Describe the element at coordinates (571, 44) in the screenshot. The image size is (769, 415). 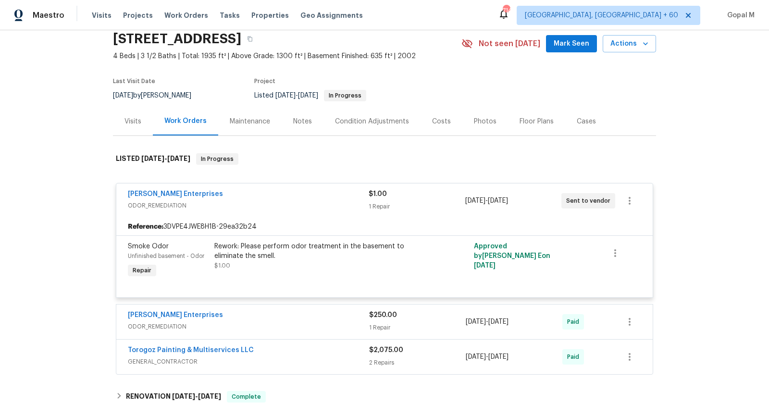
I see `button: Mark Seen` at that location.